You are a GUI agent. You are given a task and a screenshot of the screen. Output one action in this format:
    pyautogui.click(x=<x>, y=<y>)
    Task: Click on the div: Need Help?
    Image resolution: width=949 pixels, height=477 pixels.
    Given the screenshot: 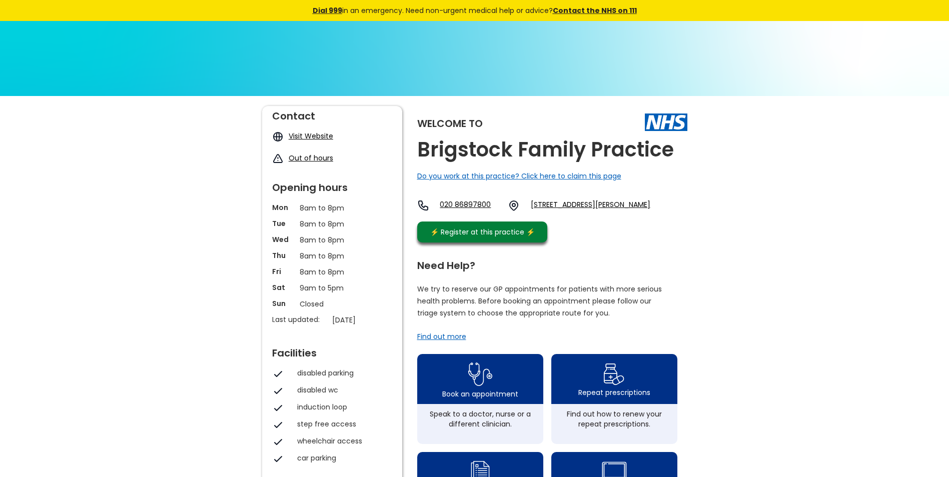 What is the action you would take?
    pyautogui.click(x=547, y=263)
    